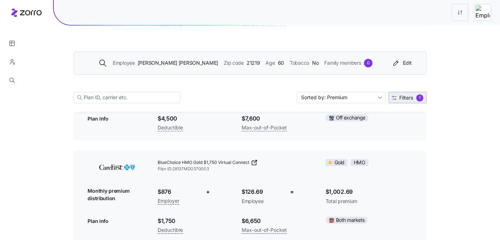  I want to click on button: Edit, so click(402, 63).